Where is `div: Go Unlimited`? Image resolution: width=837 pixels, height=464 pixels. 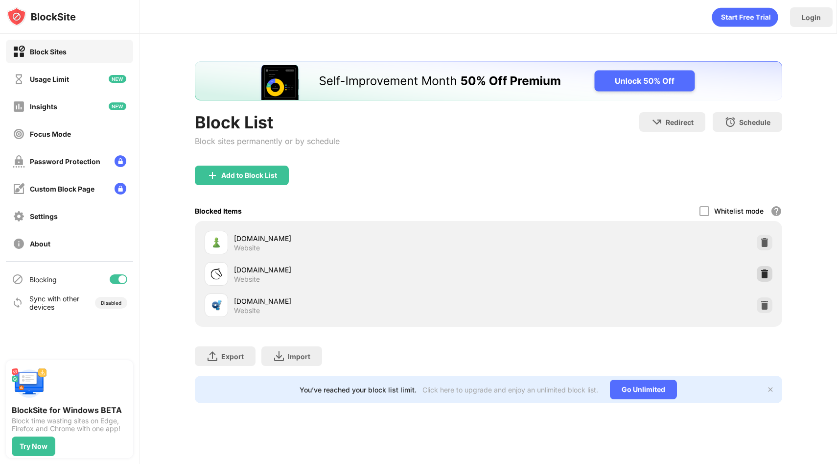
div: Go Unlimited is located at coordinates (643, 389).